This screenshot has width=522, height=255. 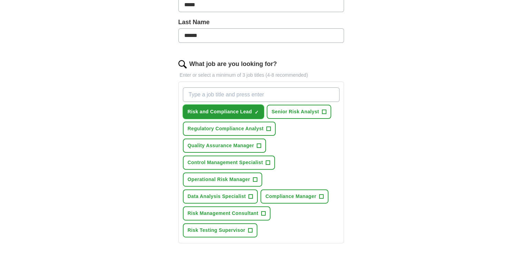 I want to click on button: Regulatory Compliance Analyst, so click(x=229, y=128).